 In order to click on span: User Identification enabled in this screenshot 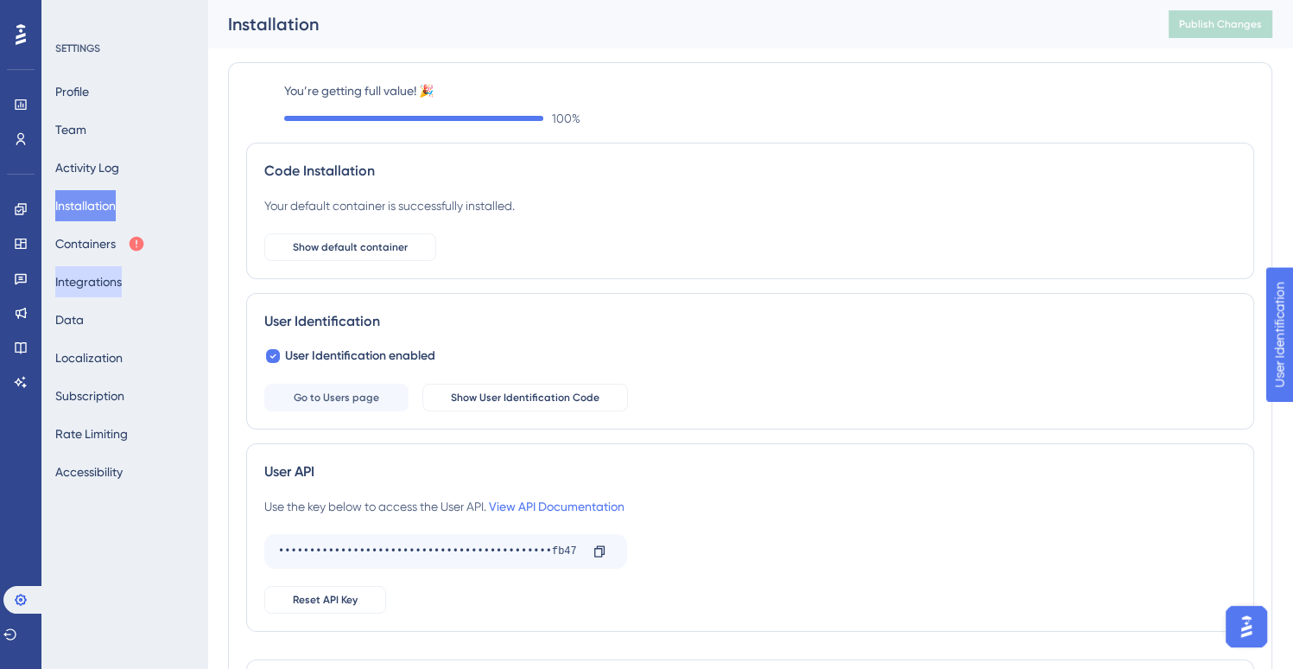, I will do `click(360, 356)`.